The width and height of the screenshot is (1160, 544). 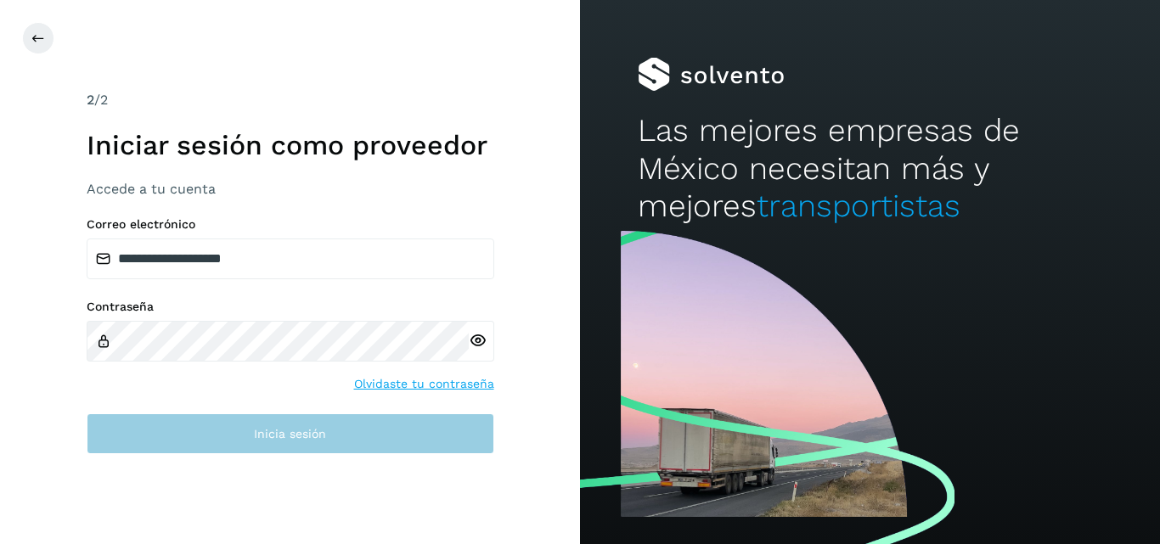 I want to click on span: 2, so click(x=90, y=99).